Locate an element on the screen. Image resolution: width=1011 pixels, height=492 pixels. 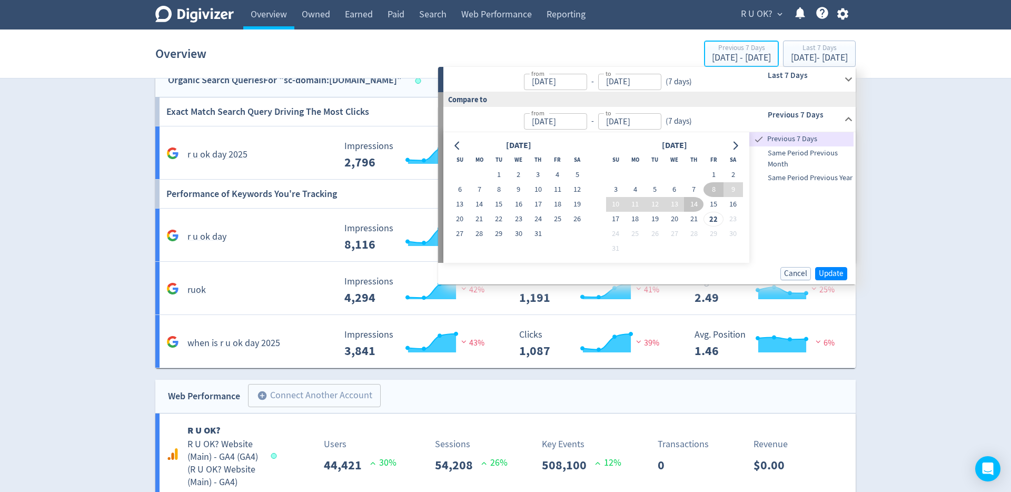
h1: Overview is located at coordinates (181, 54).